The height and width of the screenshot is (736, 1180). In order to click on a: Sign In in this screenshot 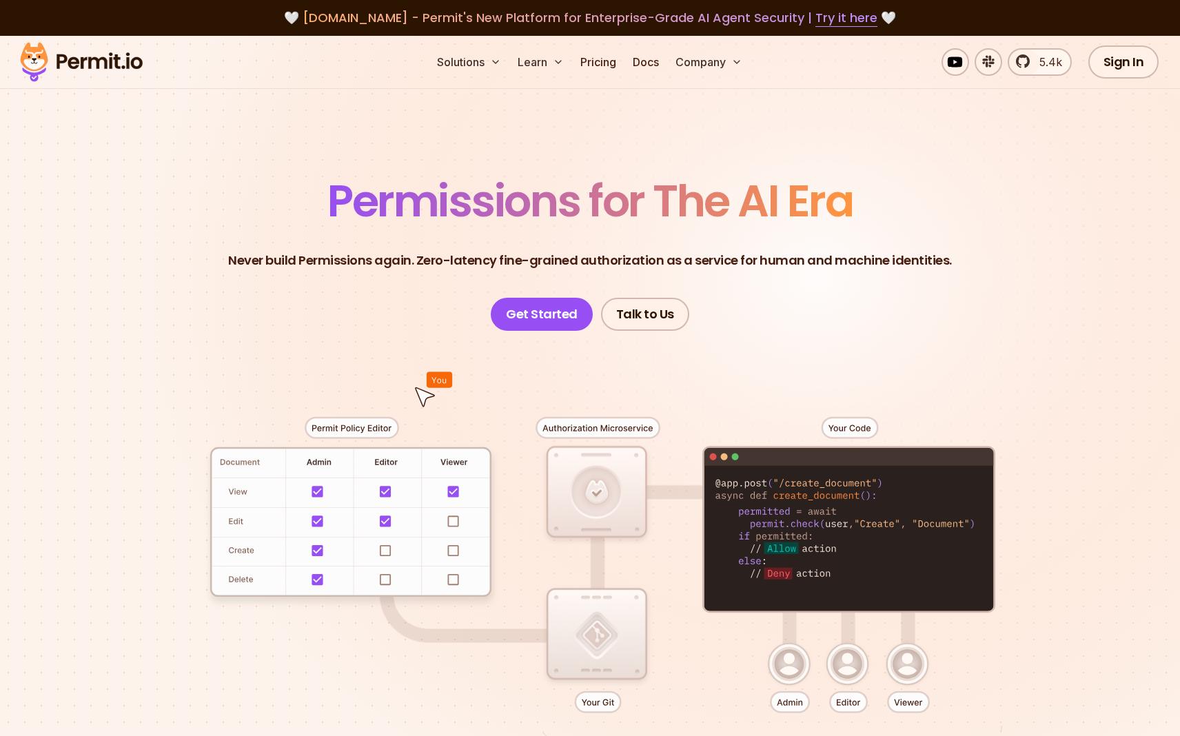, I will do `click(1123, 62)`.